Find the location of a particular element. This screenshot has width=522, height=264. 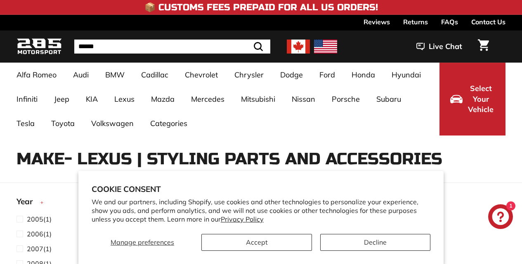

p: We and our partners, including Shopify, use cookies and other technologies to personalize your ex... is located at coordinates (261, 211).